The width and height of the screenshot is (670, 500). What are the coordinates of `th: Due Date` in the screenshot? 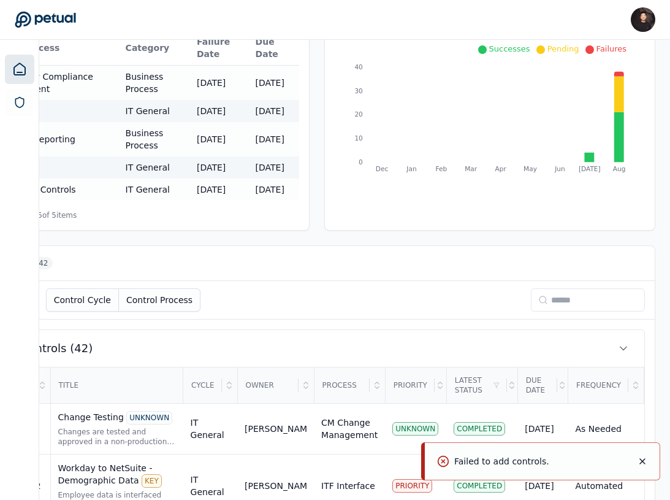 It's located at (275, 48).